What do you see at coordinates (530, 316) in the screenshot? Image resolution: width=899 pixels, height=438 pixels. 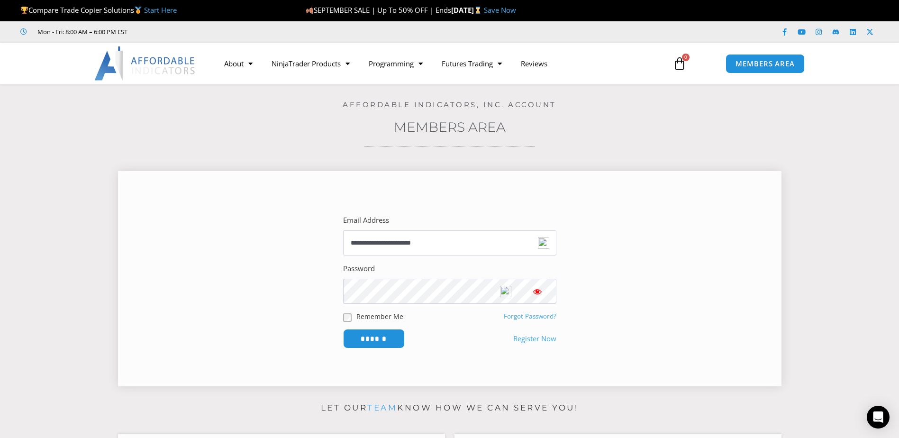 I see `a: Forgot Password?` at bounding box center [530, 316].